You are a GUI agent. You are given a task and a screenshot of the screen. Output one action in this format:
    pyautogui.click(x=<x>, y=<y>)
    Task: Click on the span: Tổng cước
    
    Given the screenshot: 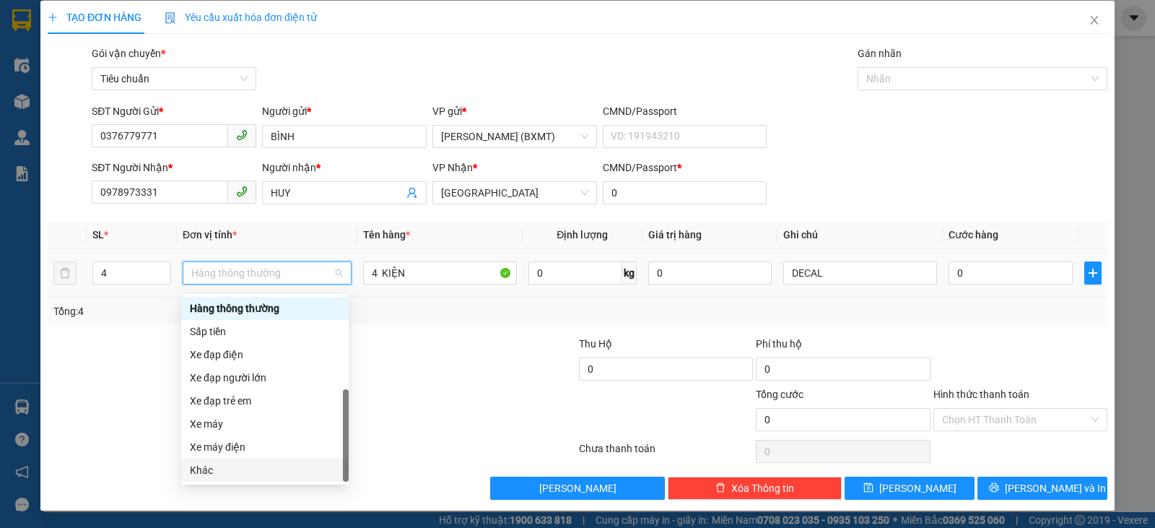 What is the action you would take?
    pyautogui.click(x=779, y=394)
    